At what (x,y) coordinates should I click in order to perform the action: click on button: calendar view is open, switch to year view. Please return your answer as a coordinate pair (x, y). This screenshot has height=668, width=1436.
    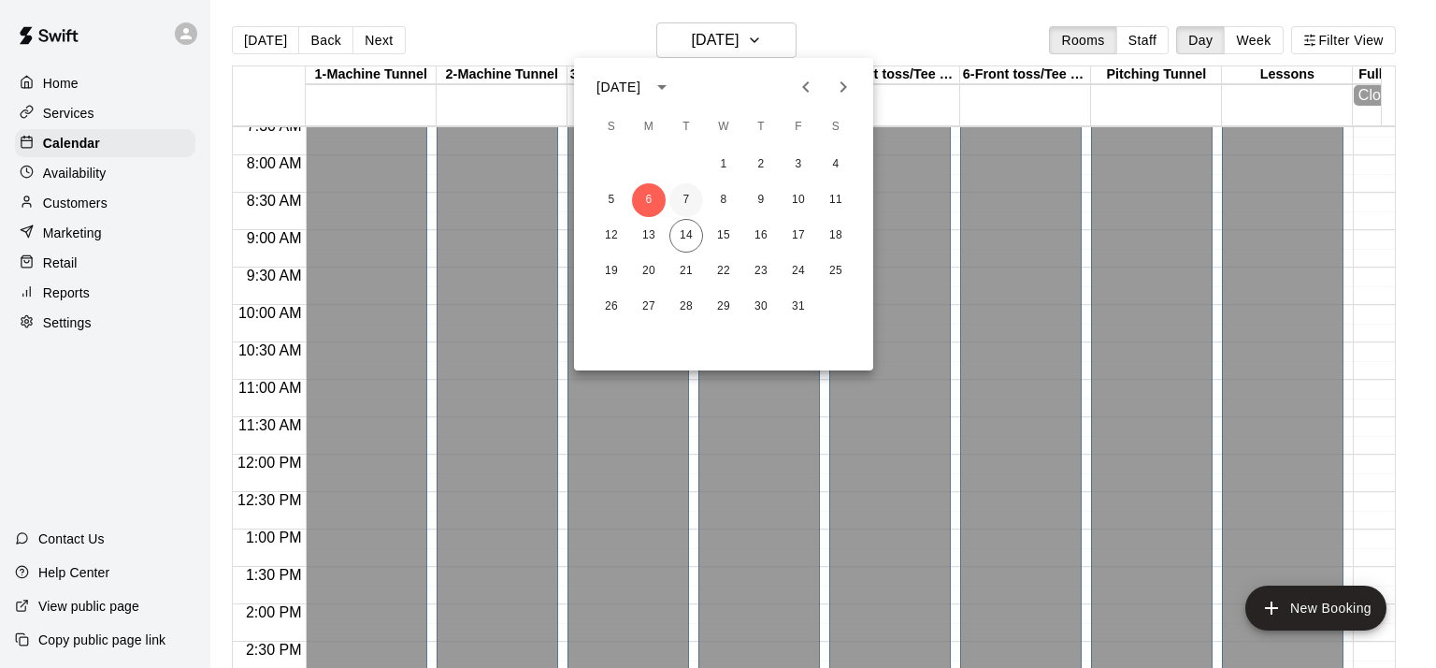
    Looking at the image, I should click on (662, 87).